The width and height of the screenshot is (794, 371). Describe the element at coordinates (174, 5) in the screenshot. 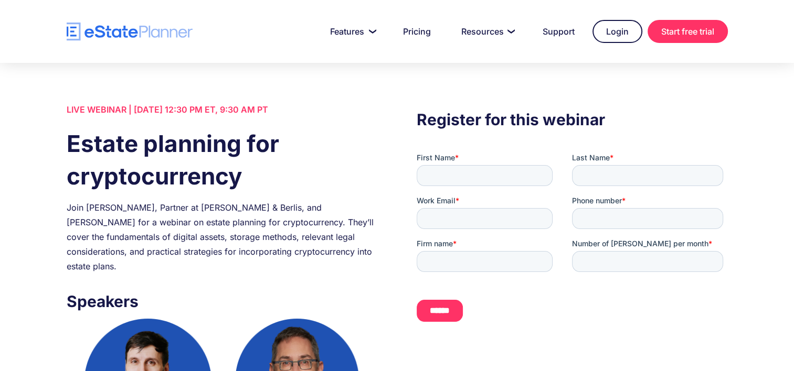

I see `span: Last Name` at that location.